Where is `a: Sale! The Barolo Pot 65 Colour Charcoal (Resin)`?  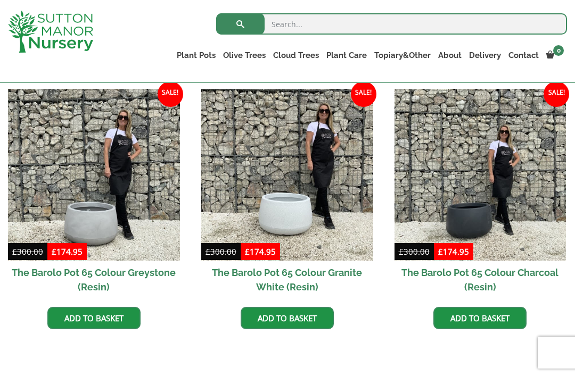 a: Sale! The Barolo Pot 65 Colour Charcoal (Resin) is located at coordinates (480, 194).